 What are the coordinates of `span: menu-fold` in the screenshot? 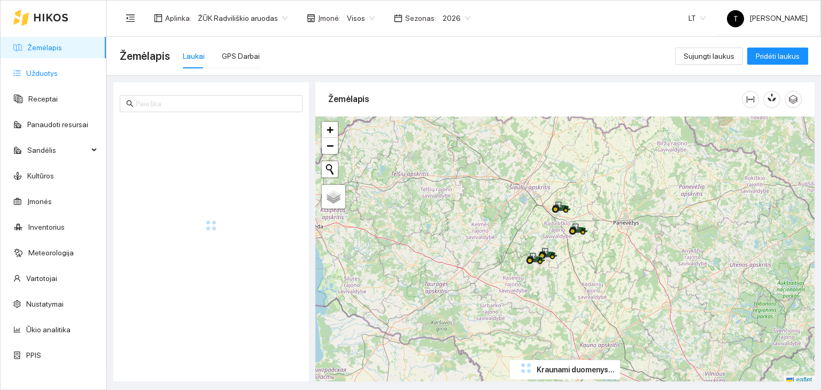 It's located at (130, 18).